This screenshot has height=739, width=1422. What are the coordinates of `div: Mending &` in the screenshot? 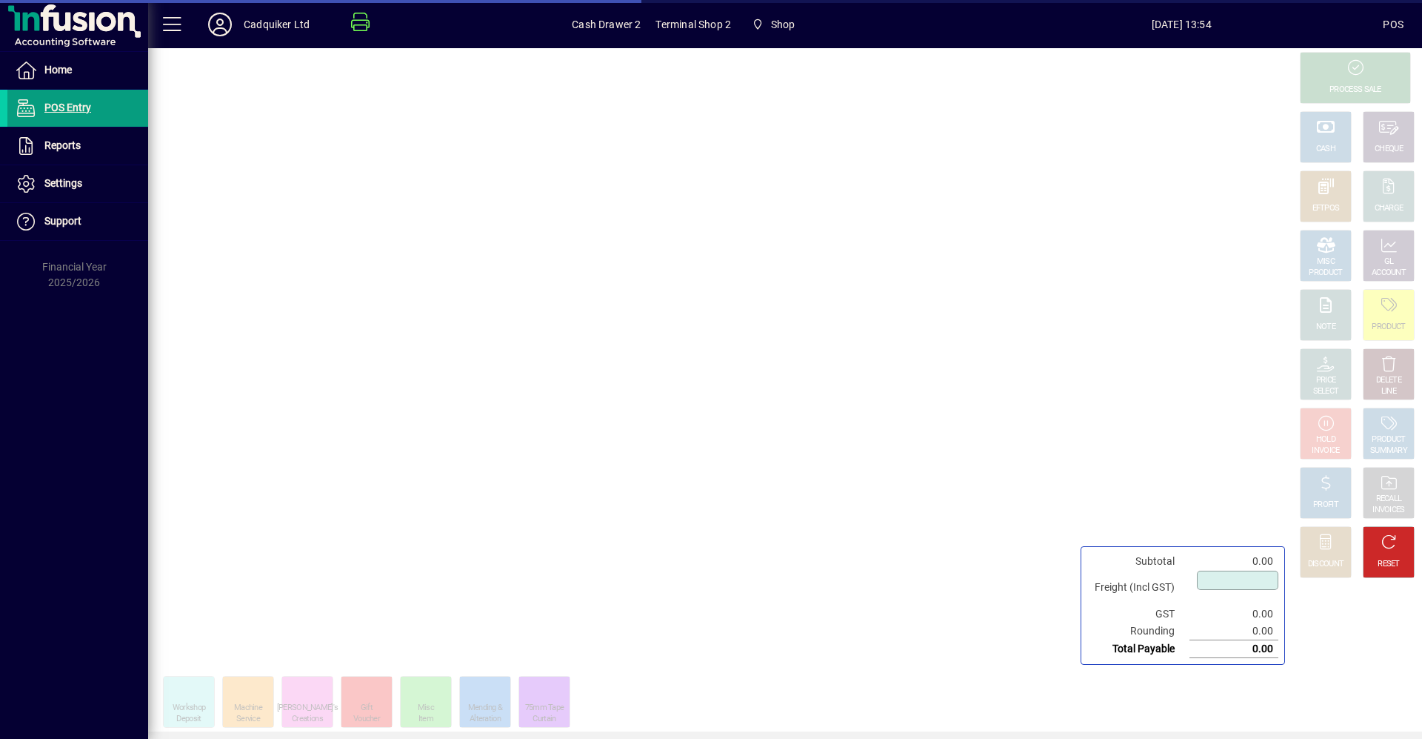 It's located at (485, 707).